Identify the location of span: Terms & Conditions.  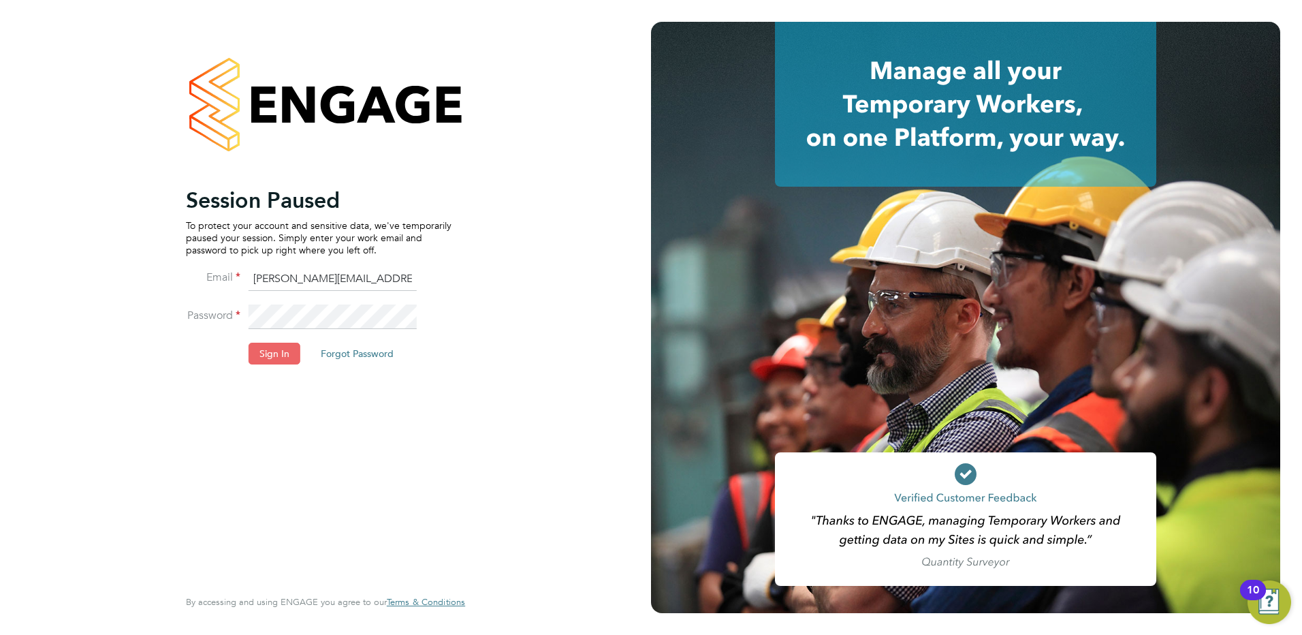
(426, 601).